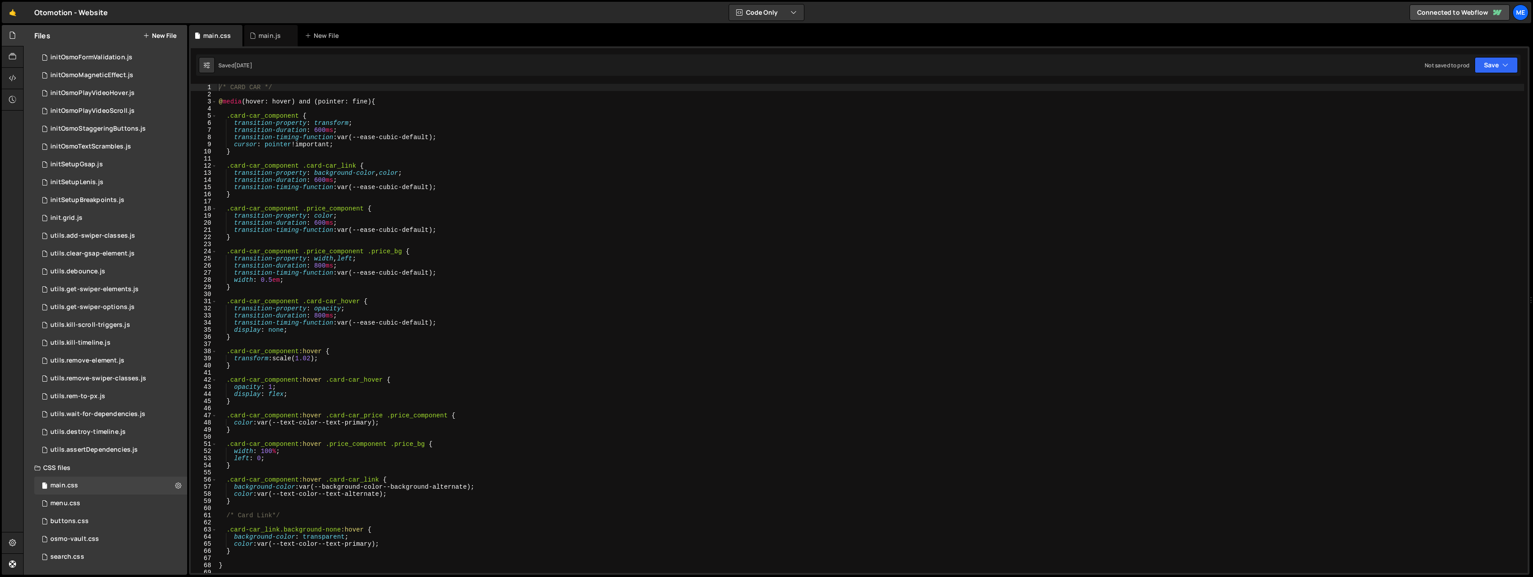 The width and height of the screenshot is (1533, 577). What do you see at coordinates (65, 503) in the screenshot?
I see `div: menu.css` at bounding box center [65, 503].